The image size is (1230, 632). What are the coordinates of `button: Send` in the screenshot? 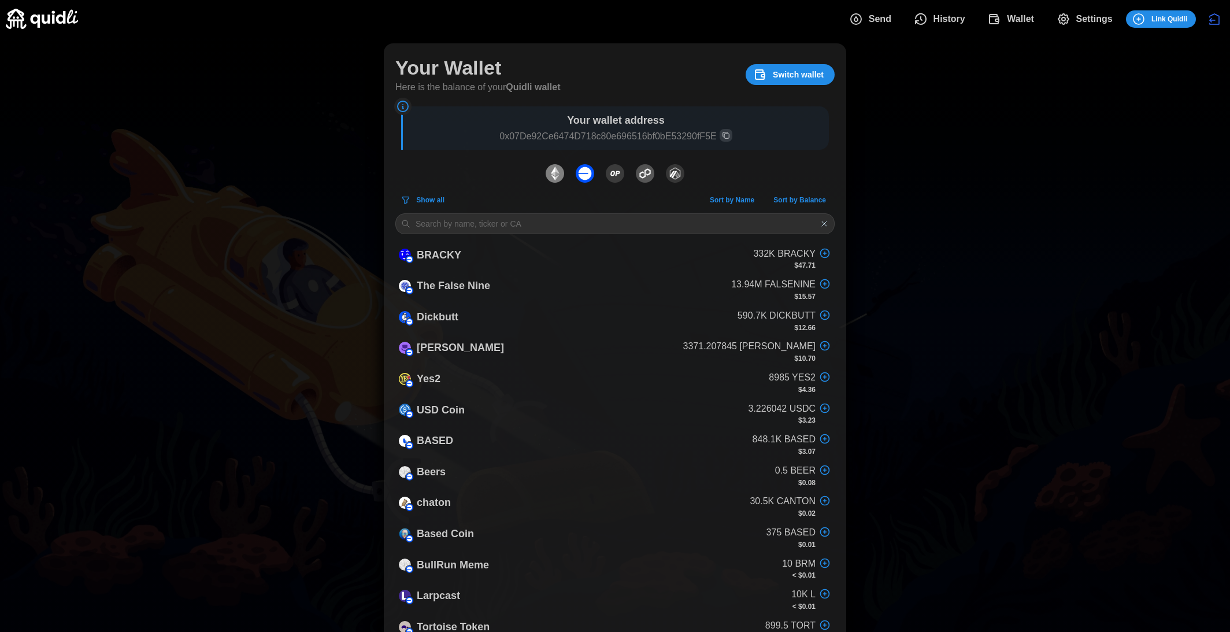 It's located at (872, 19).